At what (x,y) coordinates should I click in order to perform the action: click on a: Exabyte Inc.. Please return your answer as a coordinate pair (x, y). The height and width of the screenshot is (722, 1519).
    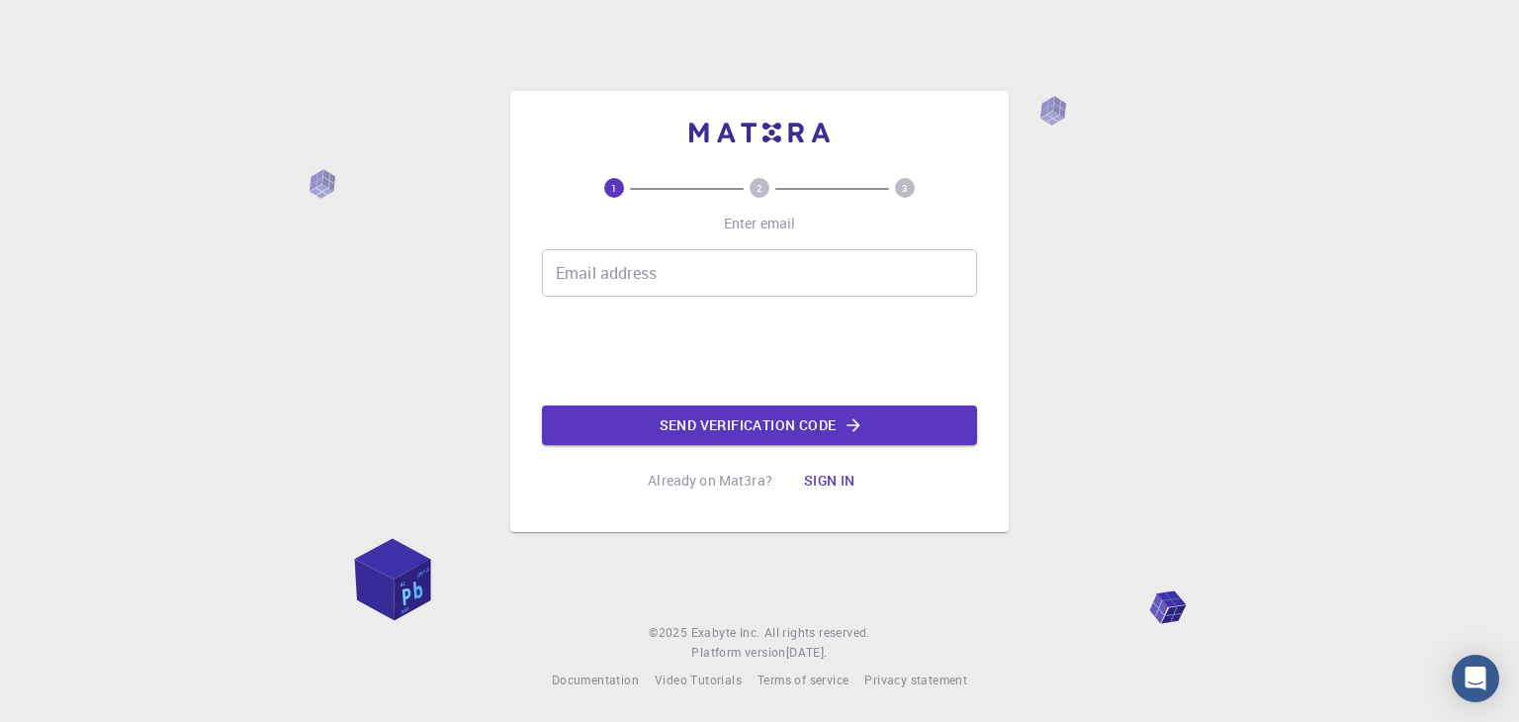
    Looking at the image, I should click on (726, 633).